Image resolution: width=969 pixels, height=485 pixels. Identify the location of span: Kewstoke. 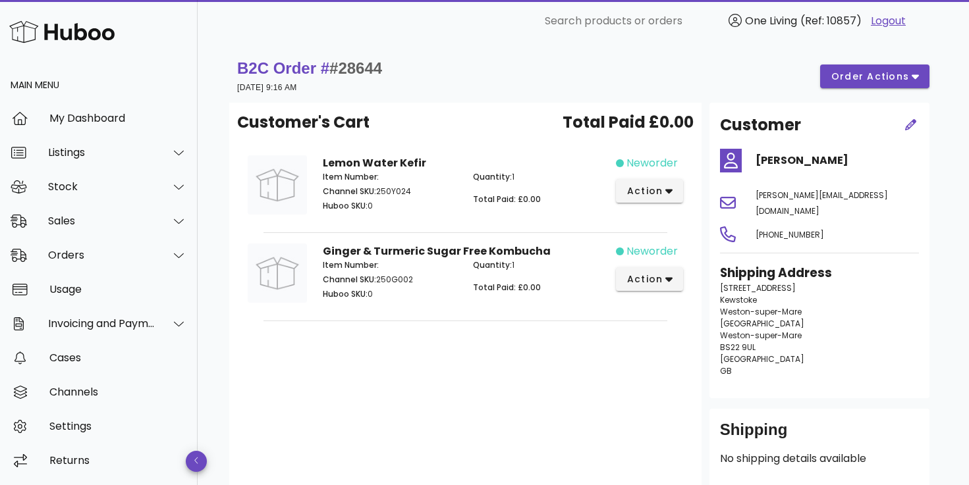
(738, 300).